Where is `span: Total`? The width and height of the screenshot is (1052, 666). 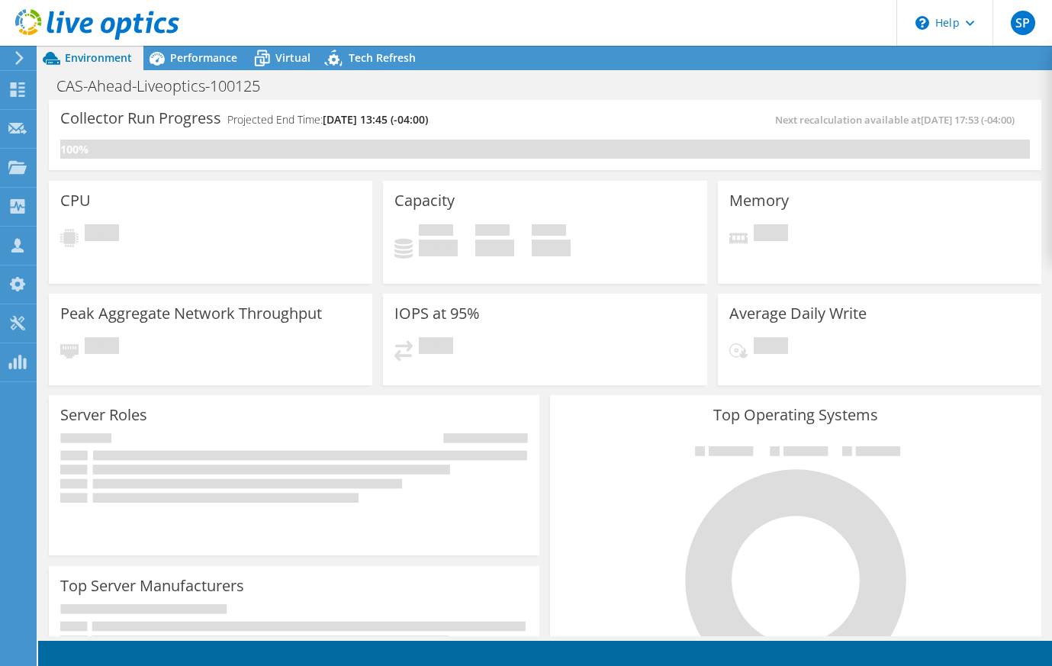
span: Total is located at coordinates (548, 232).